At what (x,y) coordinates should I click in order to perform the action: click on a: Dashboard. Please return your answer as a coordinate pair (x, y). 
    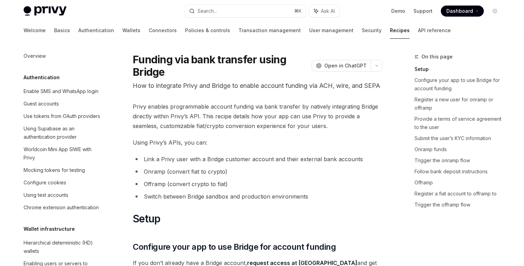
    Looking at the image, I should click on (462, 11).